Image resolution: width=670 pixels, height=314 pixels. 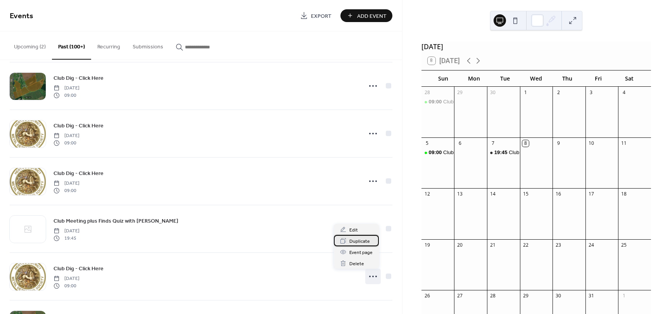 I want to click on button: Recurring, so click(x=109, y=45).